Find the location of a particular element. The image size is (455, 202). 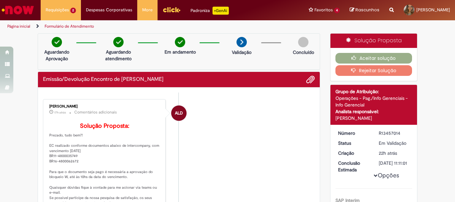

p: Concluído is located at coordinates (304, 52).